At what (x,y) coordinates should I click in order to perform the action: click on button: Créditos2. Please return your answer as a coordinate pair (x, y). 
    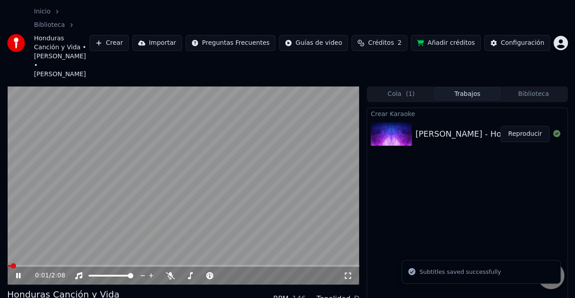
    Looking at the image, I should click on (379, 43).